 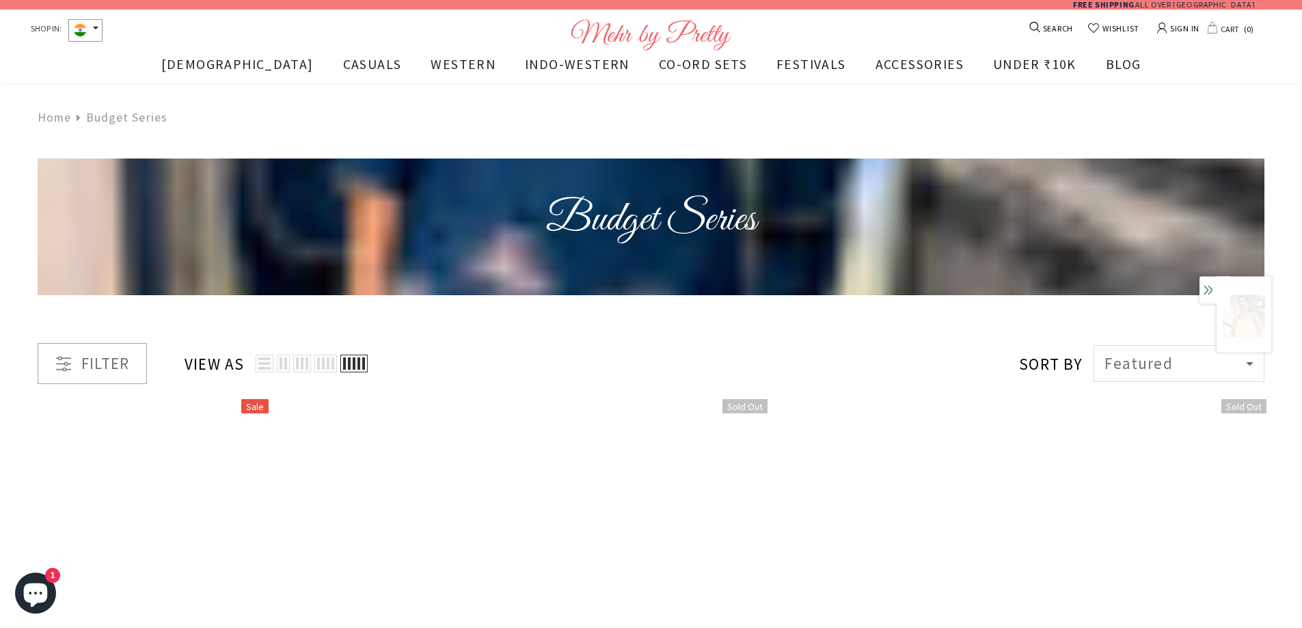 What do you see at coordinates (1057, 29) in the screenshot?
I see `span: SEARCH` at bounding box center [1057, 29].